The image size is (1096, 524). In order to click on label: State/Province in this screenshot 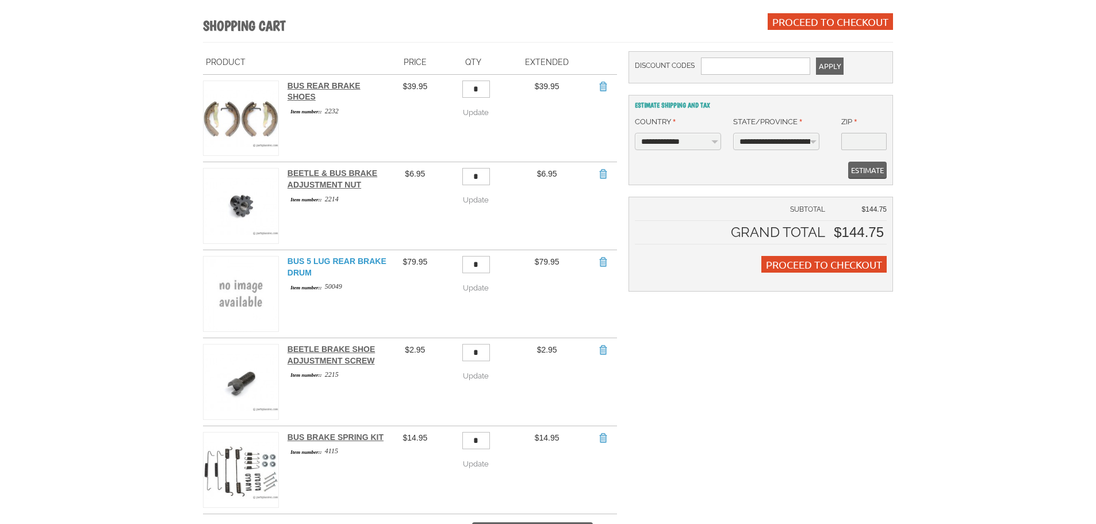, I will do `click(768, 122)`.